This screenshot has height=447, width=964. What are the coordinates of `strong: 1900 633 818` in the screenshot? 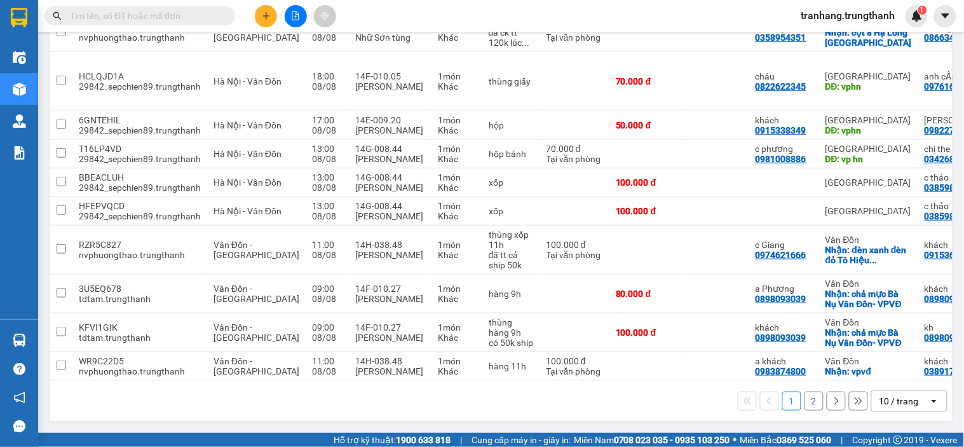 It's located at (423, 440).